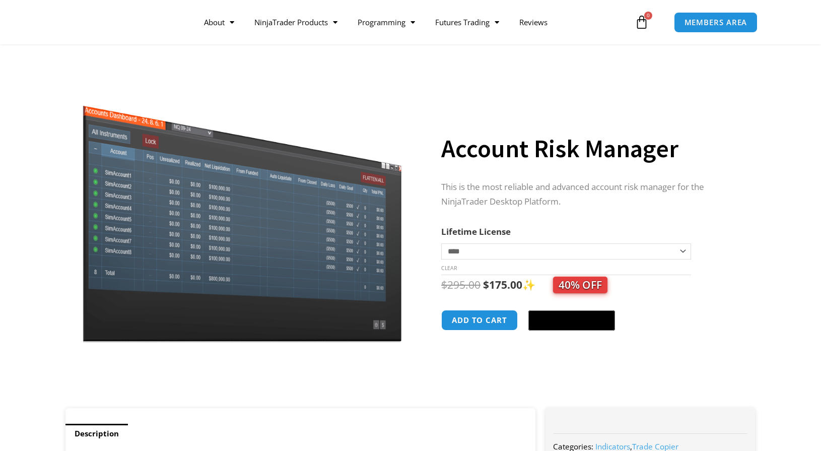  What do you see at coordinates (413, 22) in the screenshot?
I see `nav: Menu` at bounding box center [413, 22].